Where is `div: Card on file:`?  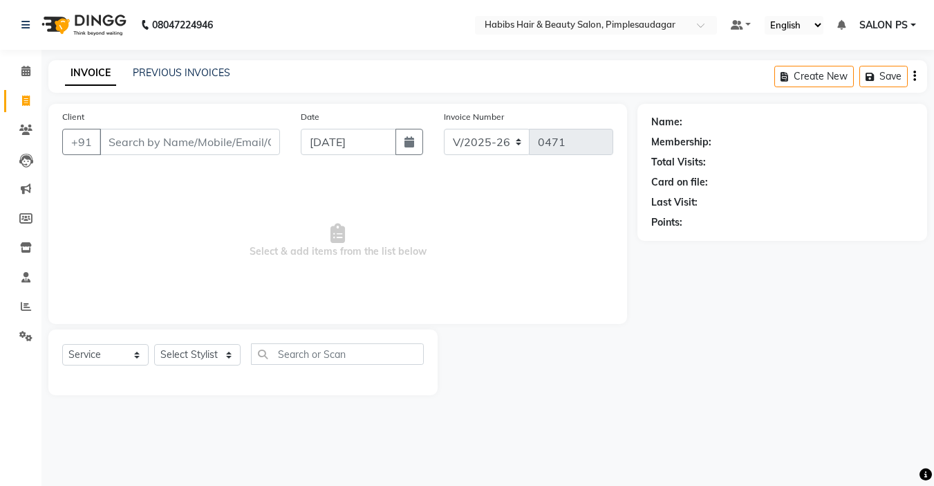 div: Card on file: is located at coordinates (680, 182).